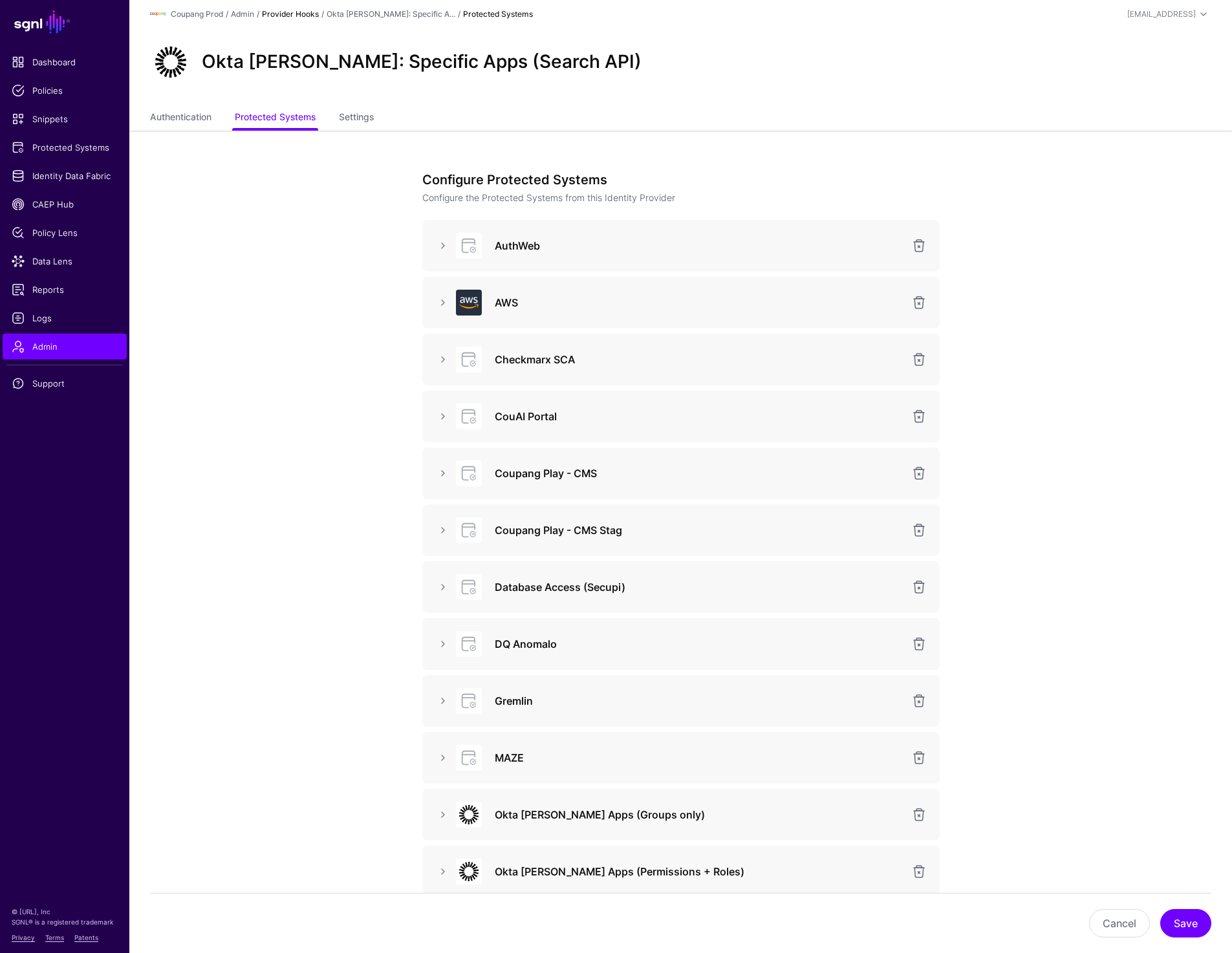 The width and height of the screenshot is (1232, 953). What do you see at coordinates (699, 701) in the screenshot?
I see `h3: Gremlin` at bounding box center [699, 701].